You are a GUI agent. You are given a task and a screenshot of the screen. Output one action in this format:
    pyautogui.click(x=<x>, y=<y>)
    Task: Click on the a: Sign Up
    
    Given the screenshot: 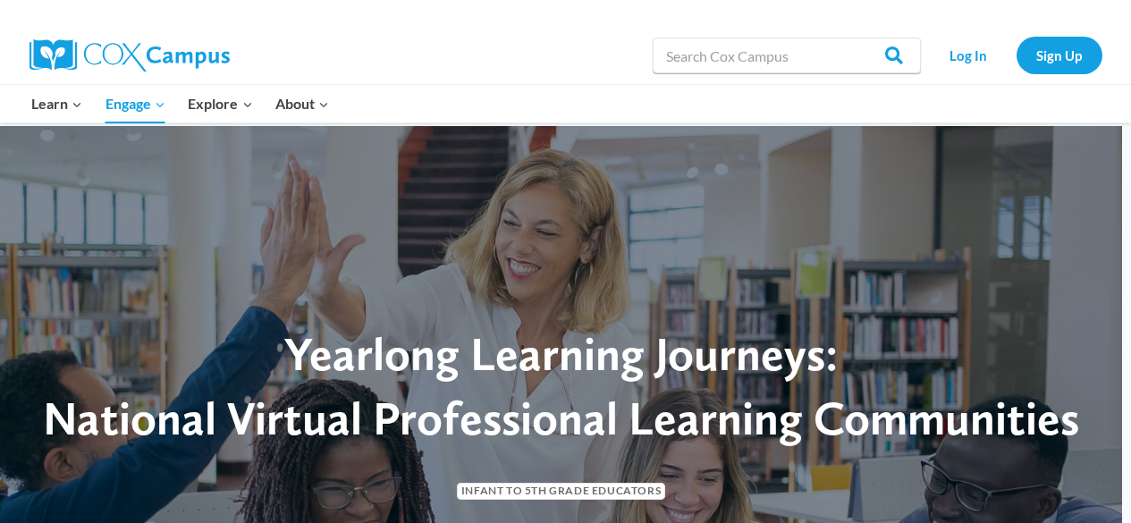 What is the action you would take?
    pyautogui.click(x=1059, y=55)
    